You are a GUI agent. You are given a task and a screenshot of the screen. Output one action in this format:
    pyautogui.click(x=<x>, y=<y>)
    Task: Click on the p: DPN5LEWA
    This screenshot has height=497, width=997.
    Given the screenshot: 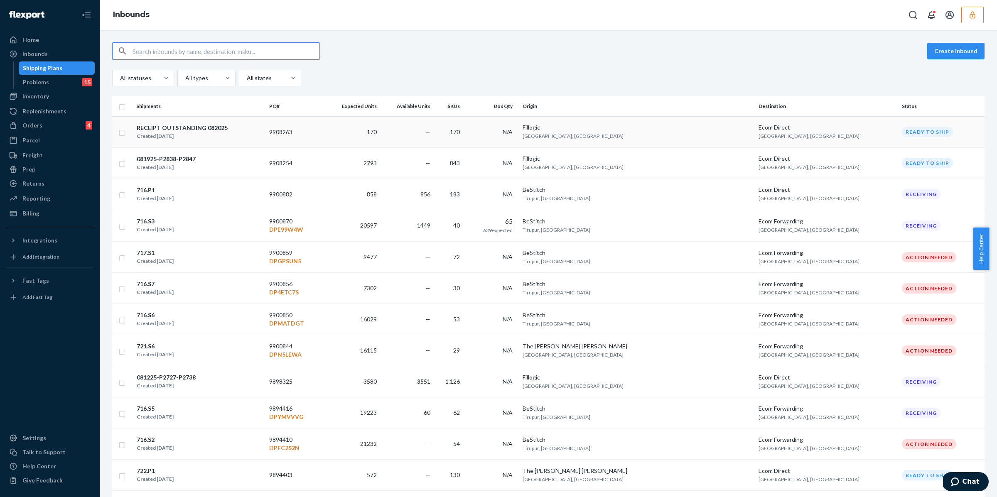 What is the action you would take?
    pyautogui.click(x=295, y=355)
    